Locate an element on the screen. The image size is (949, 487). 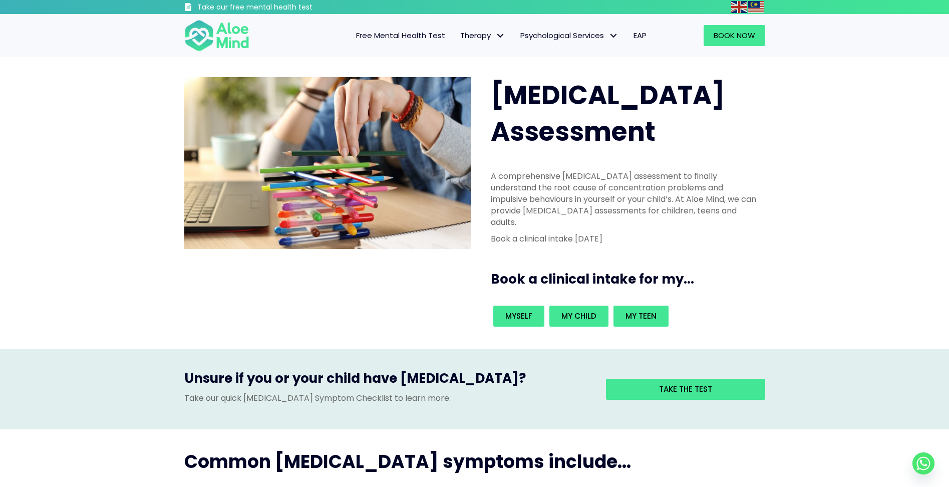
a: Book Now is located at coordinates (734, 36).